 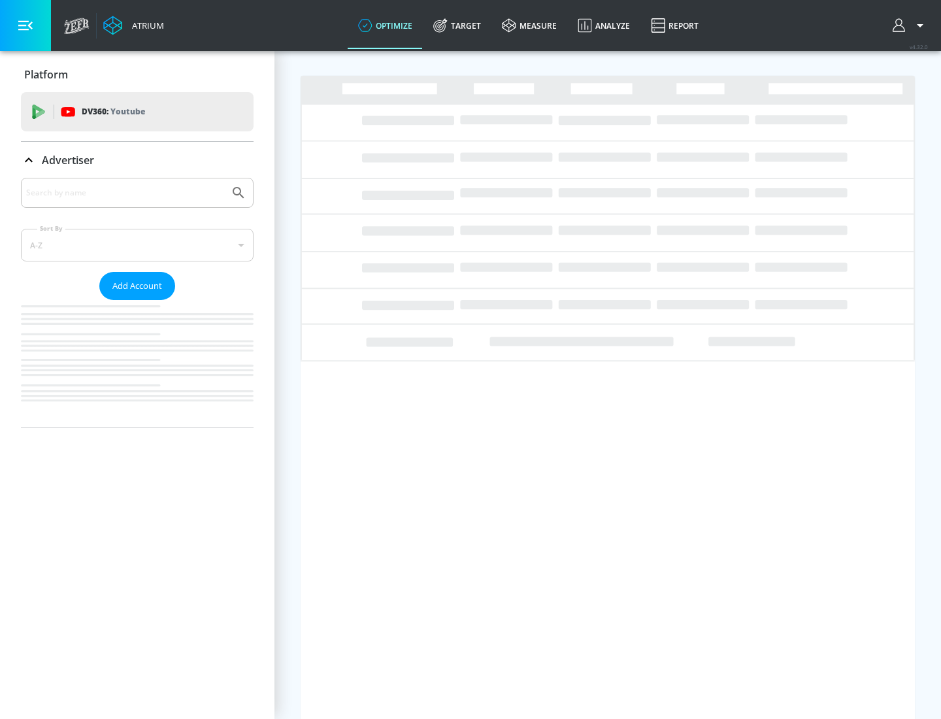 What do you see at coordinates (51, 228) in the screenshot?
I see `label: Sort By` at bounding box center [51, 228].